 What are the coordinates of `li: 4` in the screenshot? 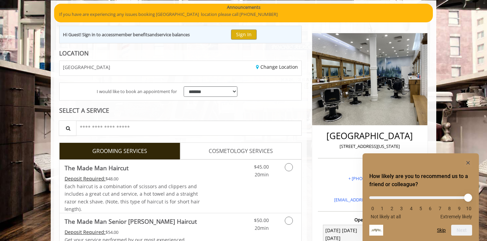 It's located at (411, 208).